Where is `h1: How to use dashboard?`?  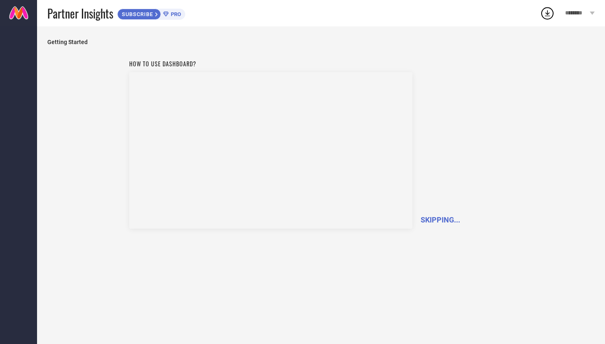 h1: How to use dashboard? is located at coordinates (271, 63).